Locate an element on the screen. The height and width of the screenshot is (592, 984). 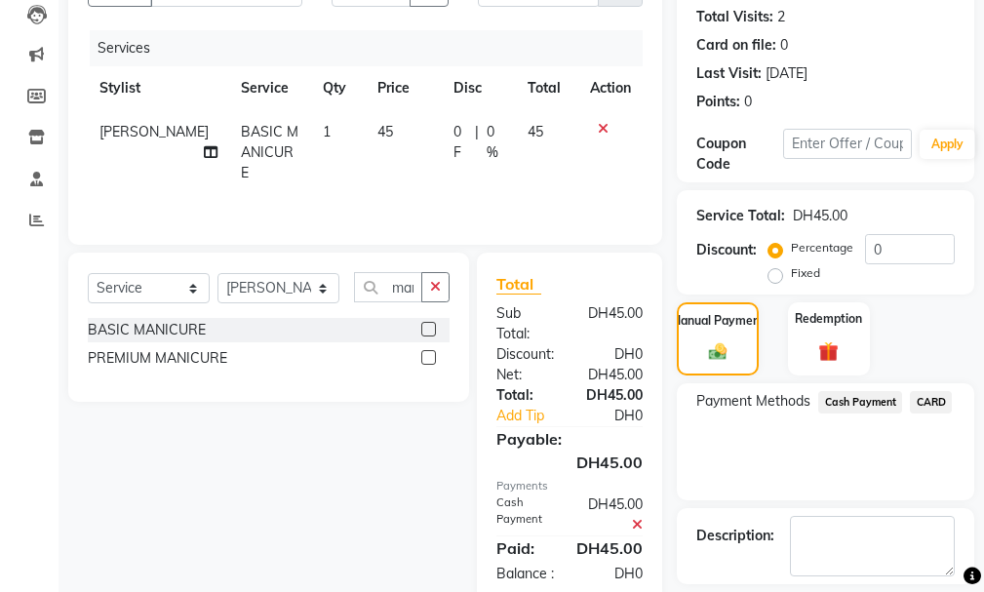
div: Payments is located at coordinates (569, 485).